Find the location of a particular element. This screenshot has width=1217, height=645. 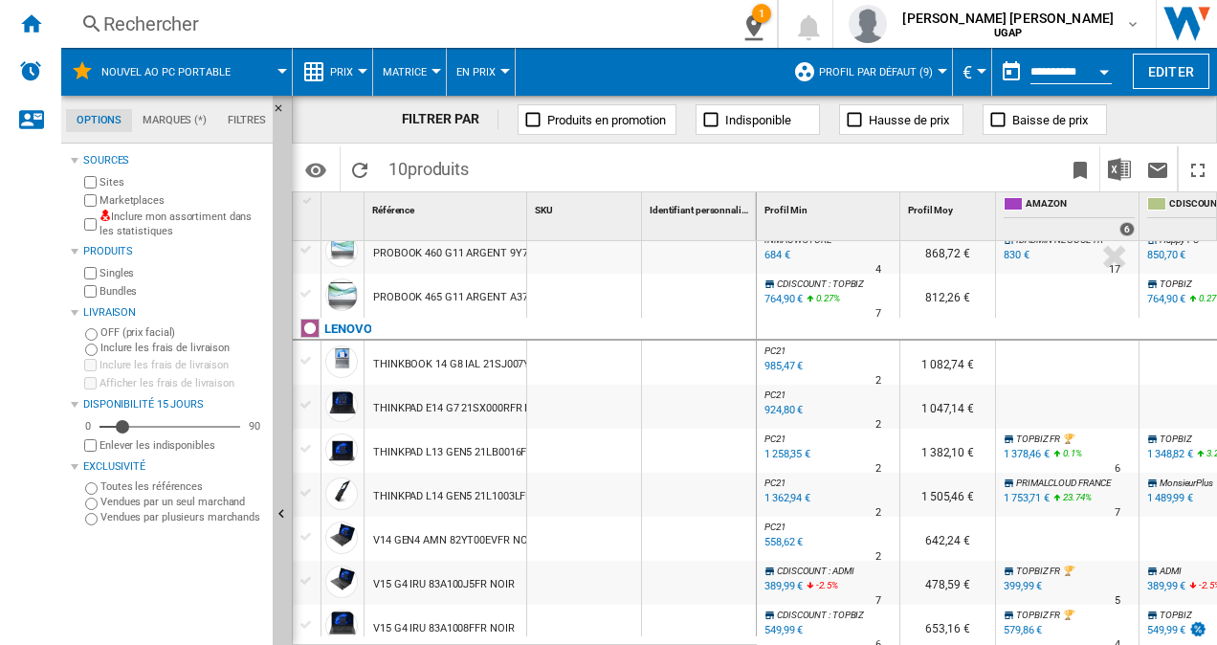

div: Référence Sort None is located at coordinates (447, 207).